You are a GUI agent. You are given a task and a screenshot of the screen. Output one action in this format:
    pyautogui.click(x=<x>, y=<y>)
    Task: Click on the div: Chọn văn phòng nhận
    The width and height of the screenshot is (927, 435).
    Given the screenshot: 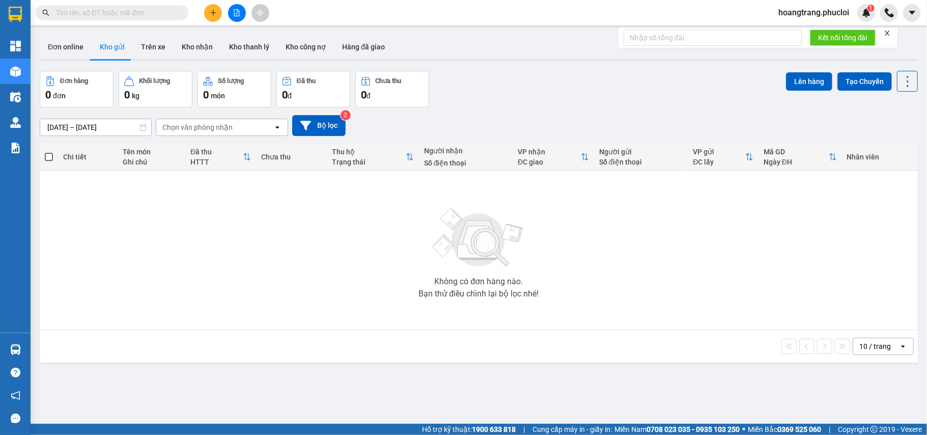 What is the action you would take?
    pyautogui.click(x=197, y=127)
    